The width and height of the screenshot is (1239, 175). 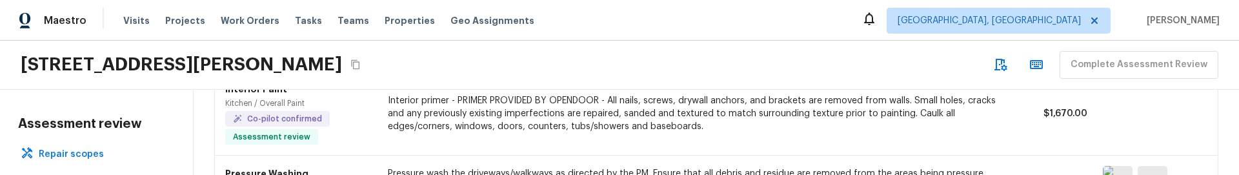 I want to click on button: Copy Address, so click(x=356, y=65).